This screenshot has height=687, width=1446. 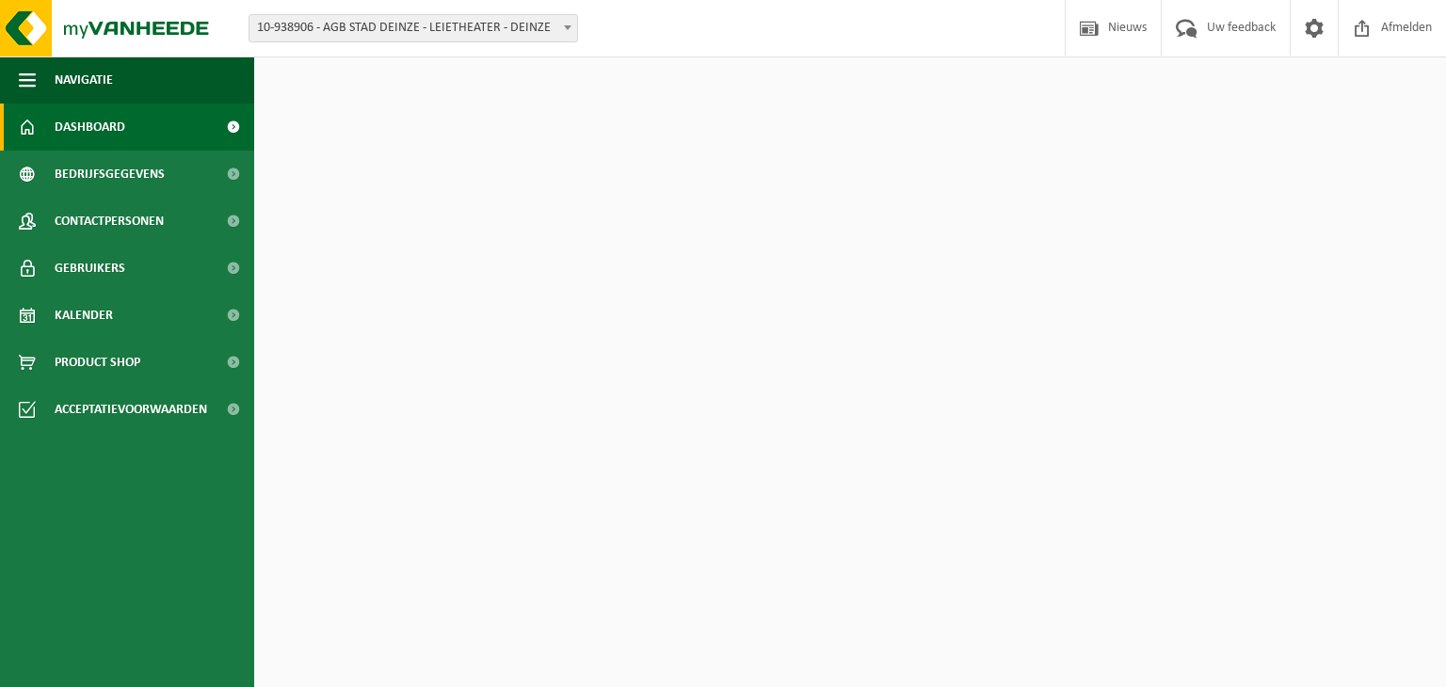 What do you see at coordinates (97, 362) in the screenshot?
I see `span: Product Shop` at bounding box center [97, 362].